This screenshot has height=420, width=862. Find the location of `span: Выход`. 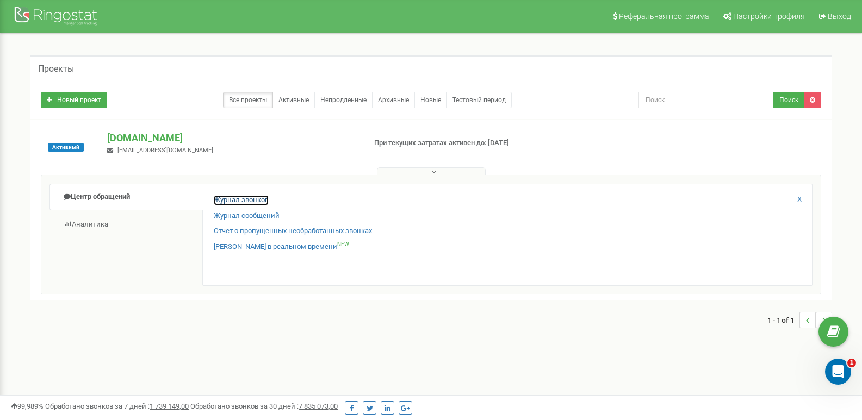

span: Выход is located at coordinates (839, 16).